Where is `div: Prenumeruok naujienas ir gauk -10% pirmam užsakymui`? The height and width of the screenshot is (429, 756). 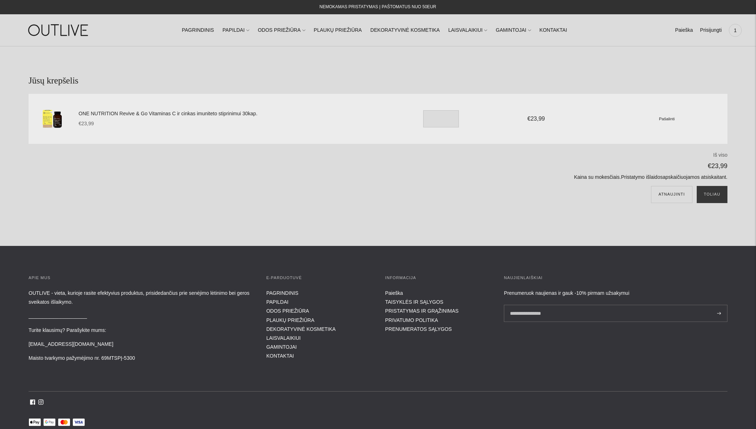
div: Prenumeruok naujienas ir gauk -10% pirmam užsakymui is located at coordinates (615, 293).